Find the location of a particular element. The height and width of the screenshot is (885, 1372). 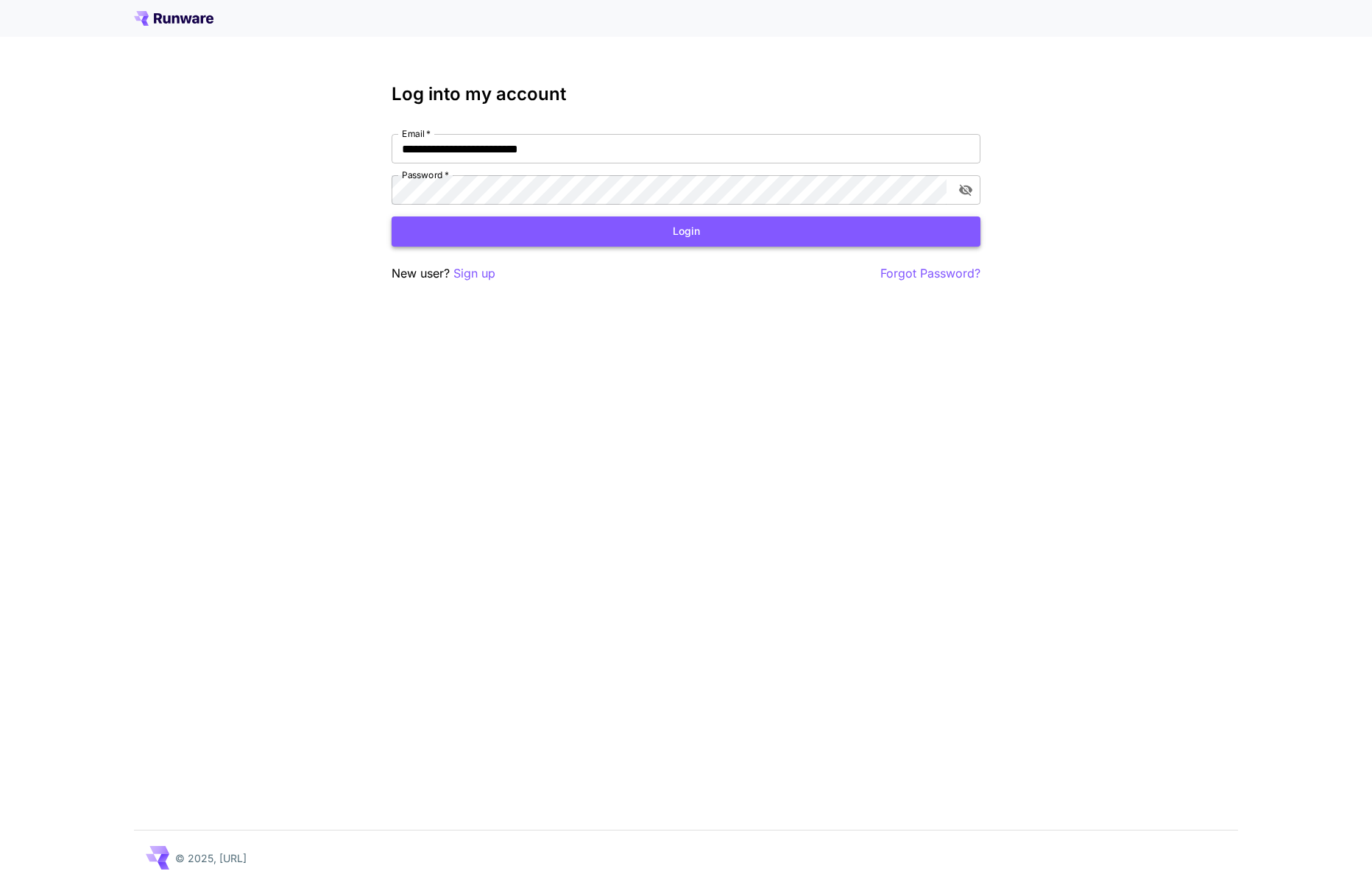

button: Sign up is located at coordinates (474, 273).